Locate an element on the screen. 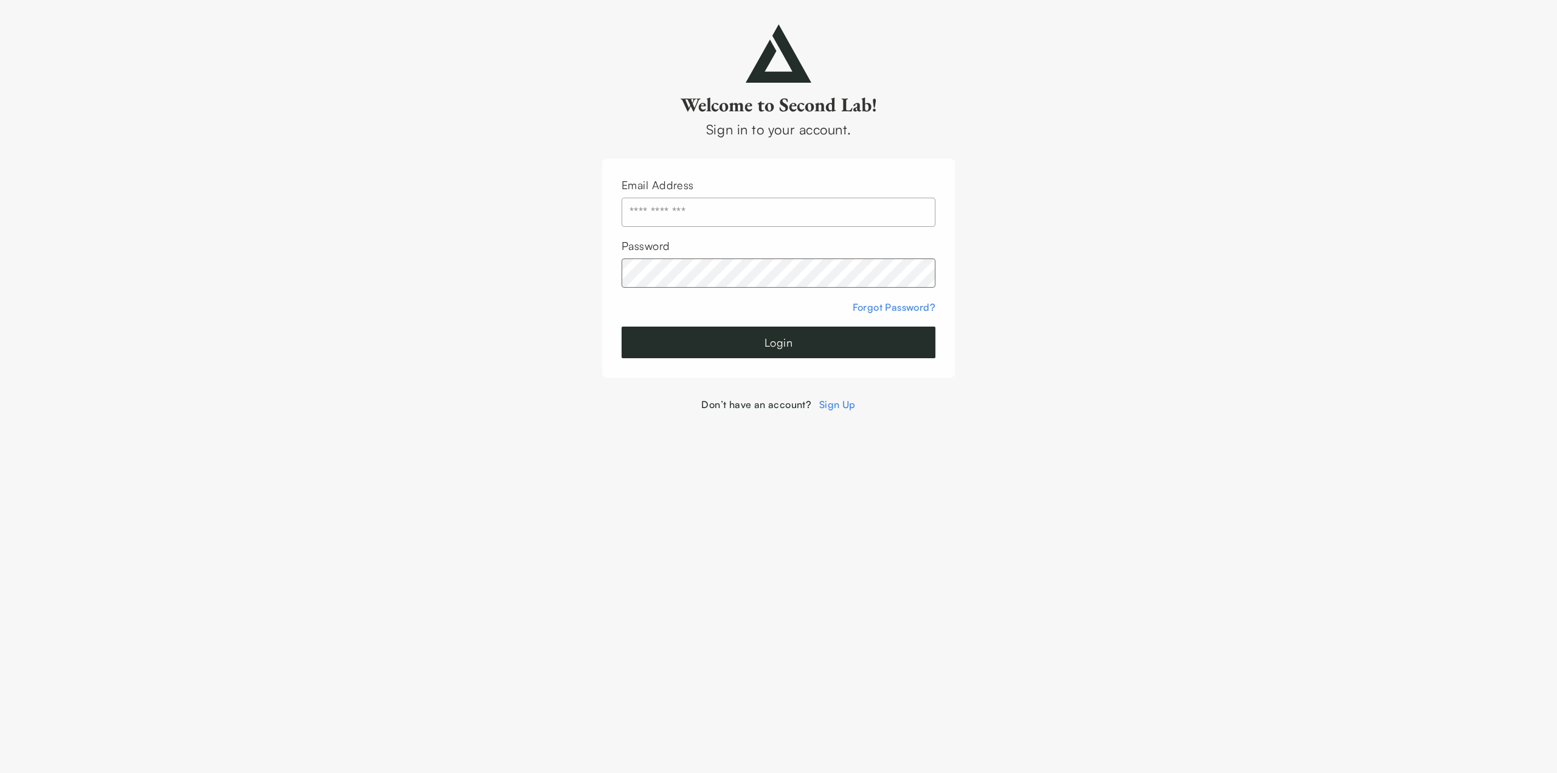  a: Sign Up is located at coordinates (837, 404).